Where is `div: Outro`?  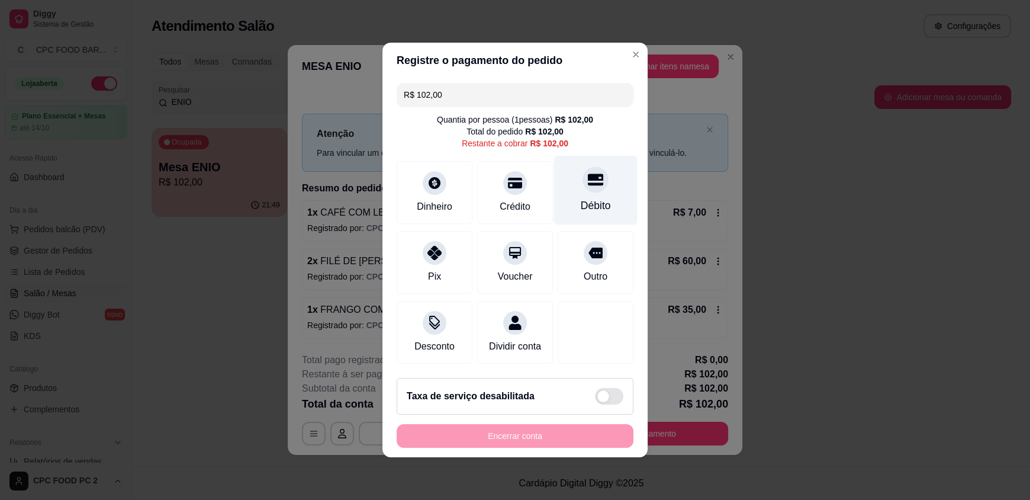 div: Outro is located at coordinates (595, 276).